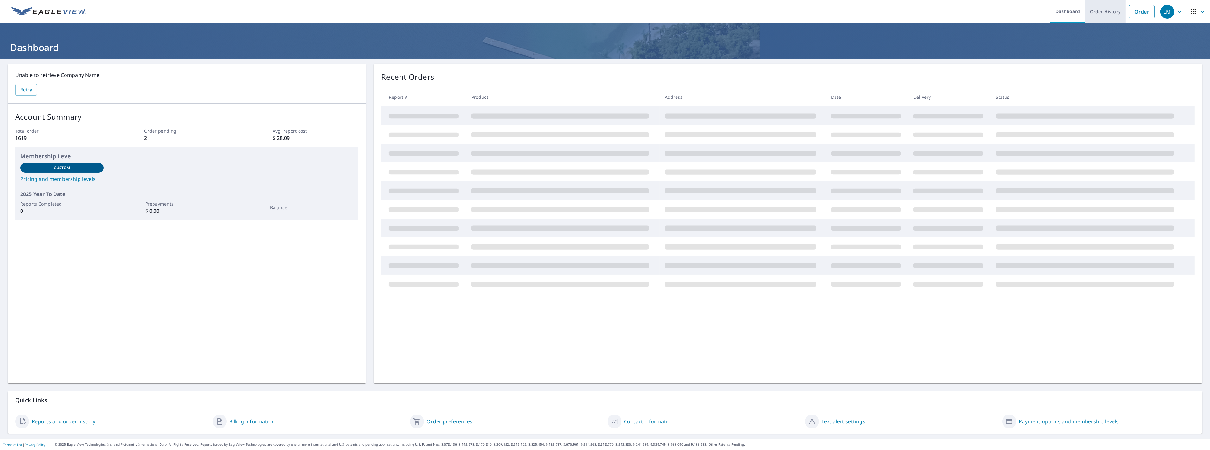 The image size is (1210, 450). What do you see at coordinates (187, 156) in the screenshot?
I see `p: Membership Level` at bounding box center [187, 156].